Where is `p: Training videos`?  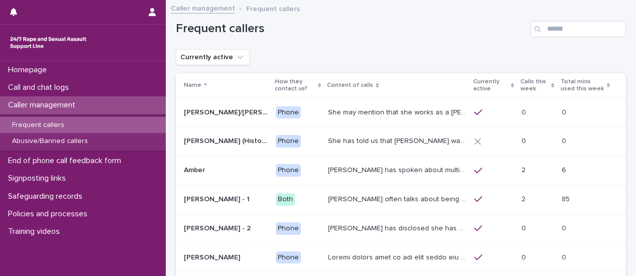 p: Training videos is located at coordinates (36, 231).